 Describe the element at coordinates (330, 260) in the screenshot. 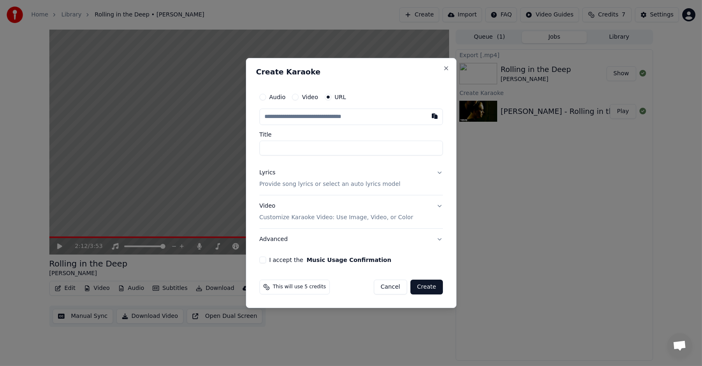

I see `label: I accept the` at that location.